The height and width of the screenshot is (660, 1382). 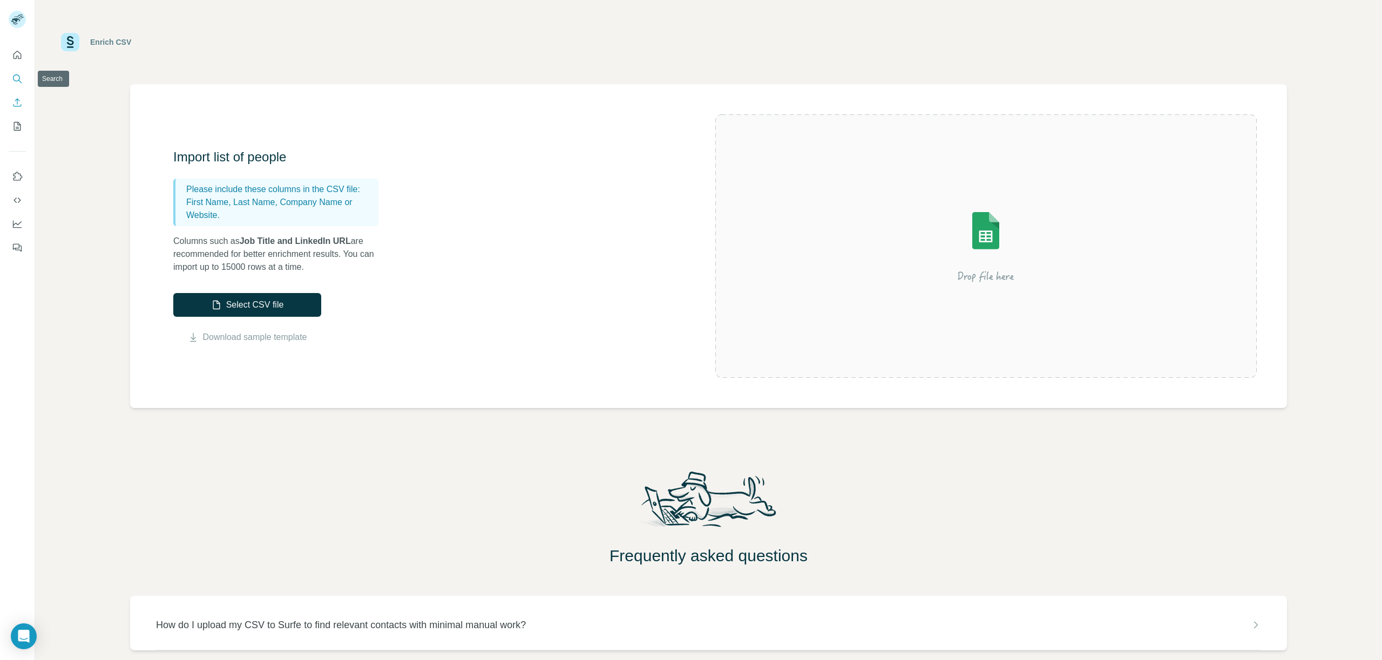 I want to click on img: Surfe Mascot Illustration, so click(x=709, y=503).